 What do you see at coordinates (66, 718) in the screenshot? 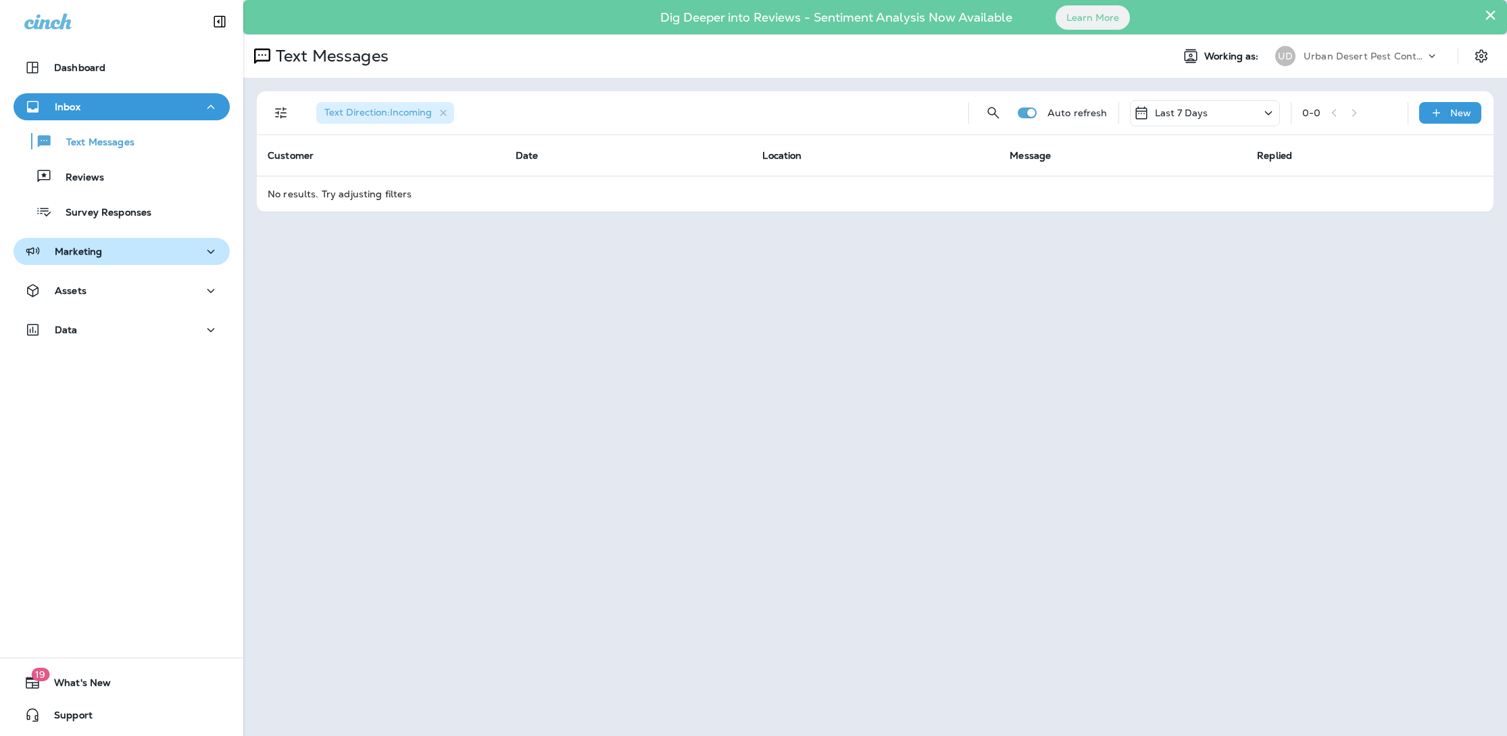
I see `span: Support` at bounding box center [66, 718].